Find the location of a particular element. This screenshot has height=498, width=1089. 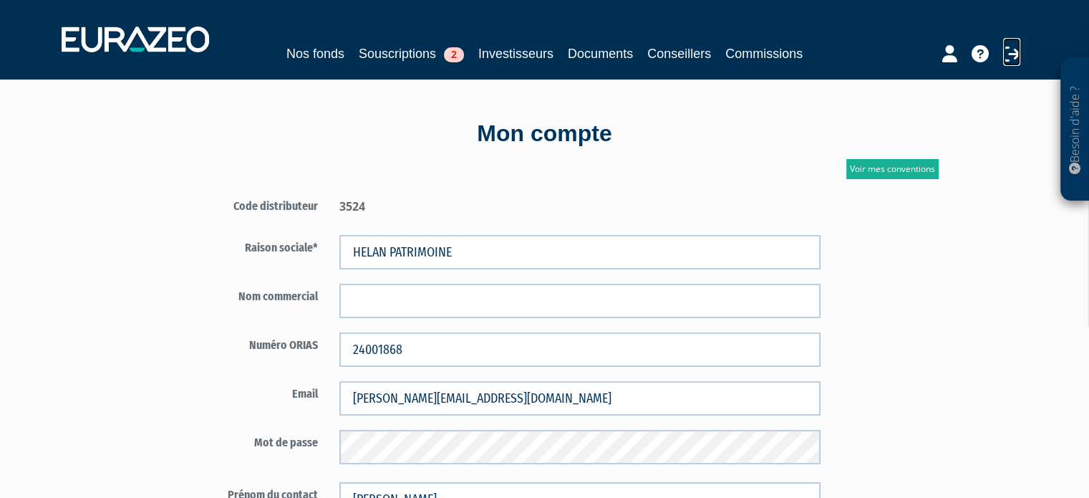

label: Mot de passe is located at coordinates (246, 440).